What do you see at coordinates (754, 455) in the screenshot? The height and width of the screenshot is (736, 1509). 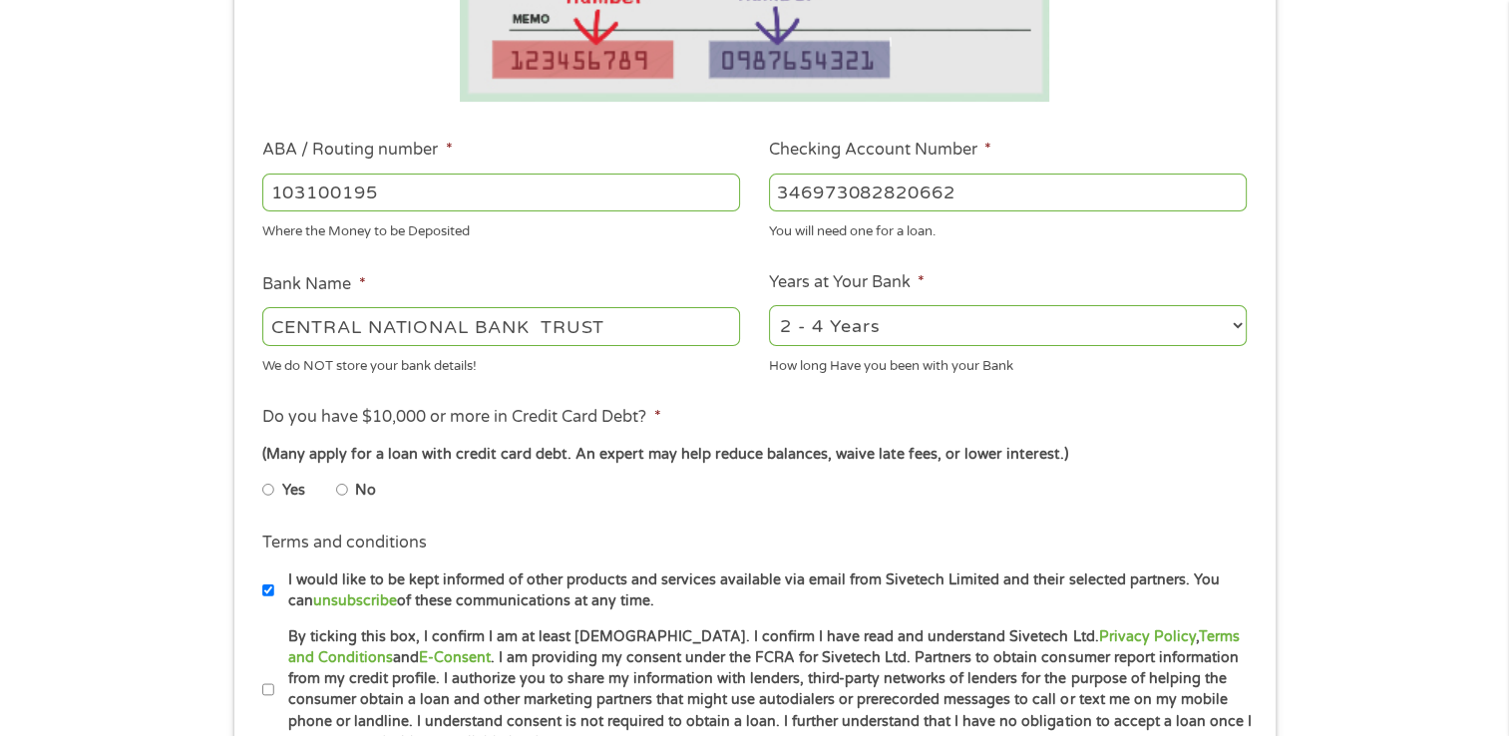 I see `div: (Many apply for a loan with credit card debt. An expert may help reduce balances, waive late fees...` at bounding box center [754, 455].